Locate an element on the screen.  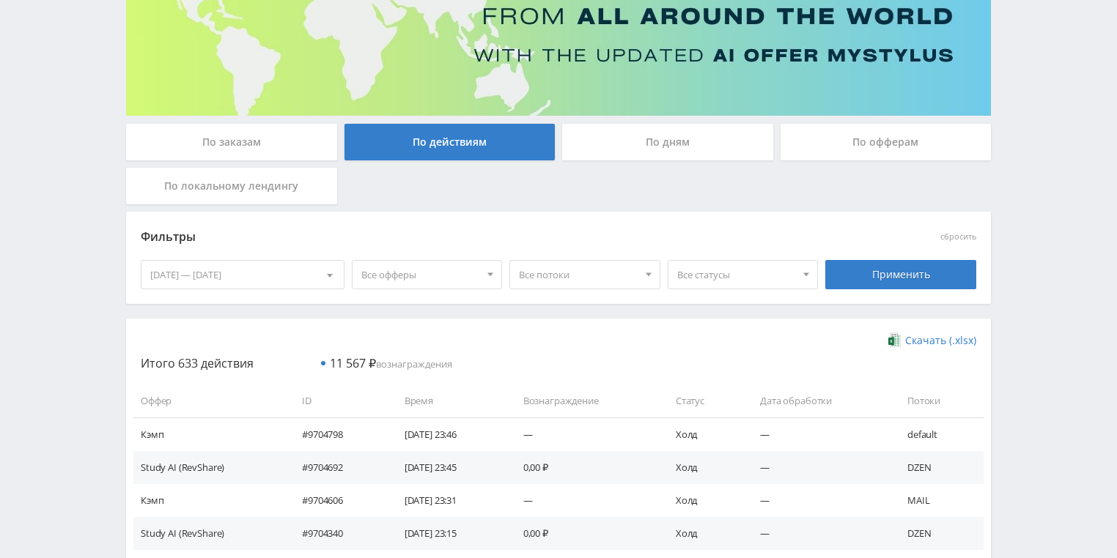
div: По действиям is located at coordinates (450, 142).